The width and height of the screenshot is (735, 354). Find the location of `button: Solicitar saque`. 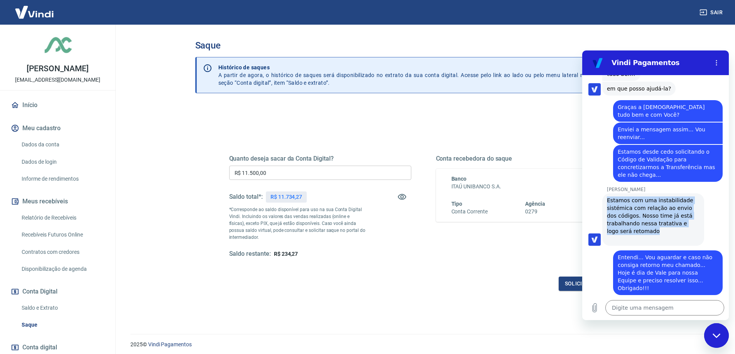

button: Solicitar saque is located at coordinates (588, 284).